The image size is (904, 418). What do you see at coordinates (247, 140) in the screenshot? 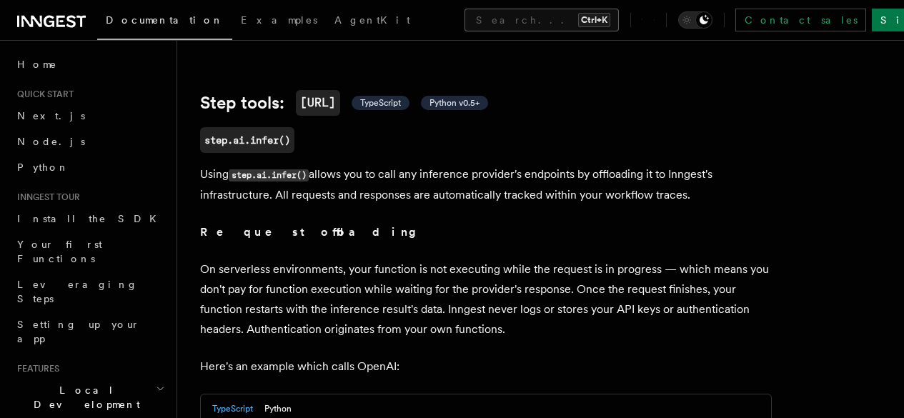
I see `a: step.ai.infer()` at bounding box center [247, 140].